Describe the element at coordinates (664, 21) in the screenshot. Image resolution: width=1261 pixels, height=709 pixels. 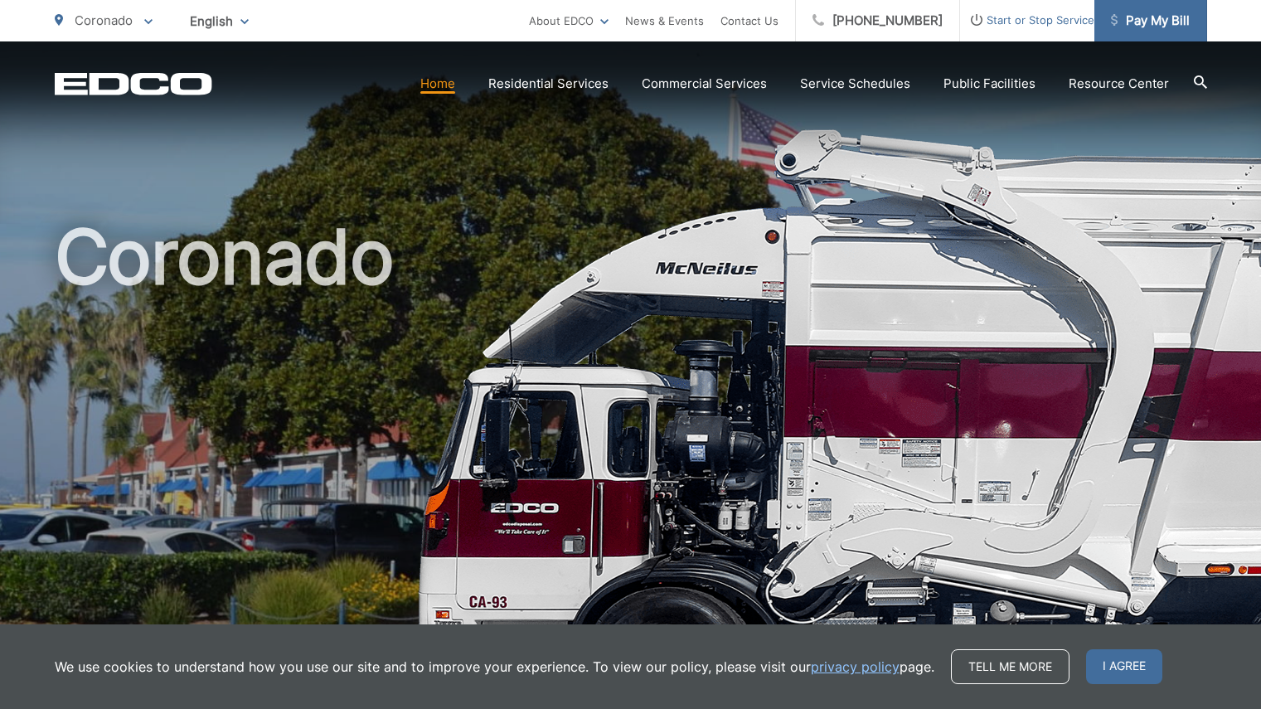
I see `a: News & Events` at that location.